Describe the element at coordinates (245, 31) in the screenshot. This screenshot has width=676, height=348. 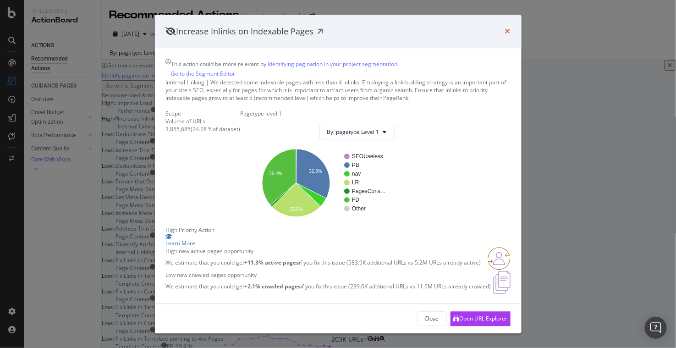
I see `span: Increase Inlinks on Indexable Pages` at that location.